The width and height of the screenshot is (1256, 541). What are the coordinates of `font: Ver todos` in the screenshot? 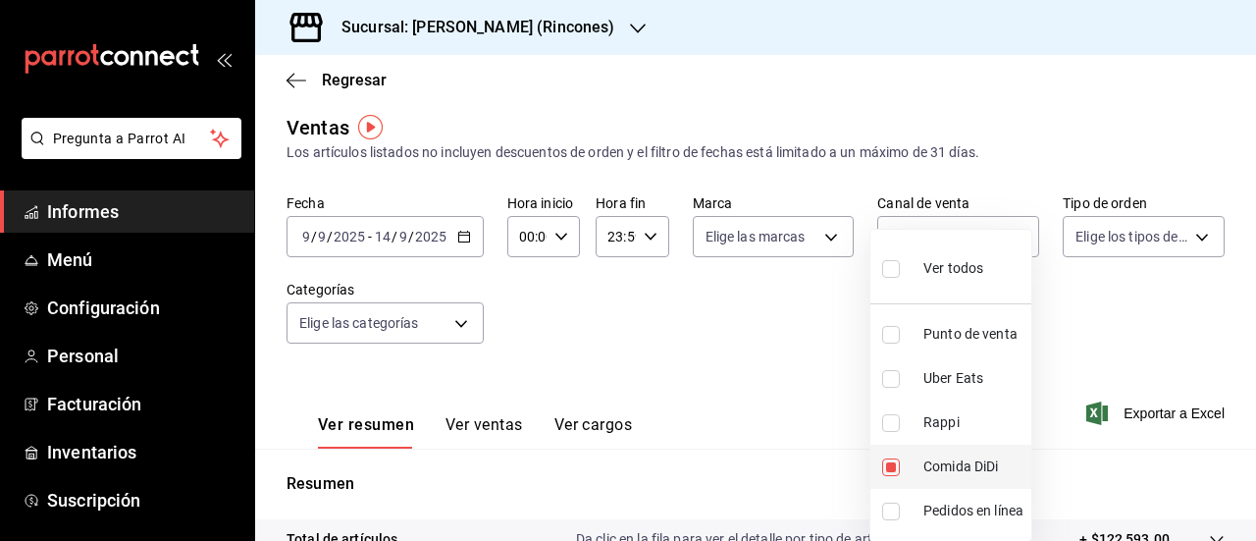 It's located at (953, 268).